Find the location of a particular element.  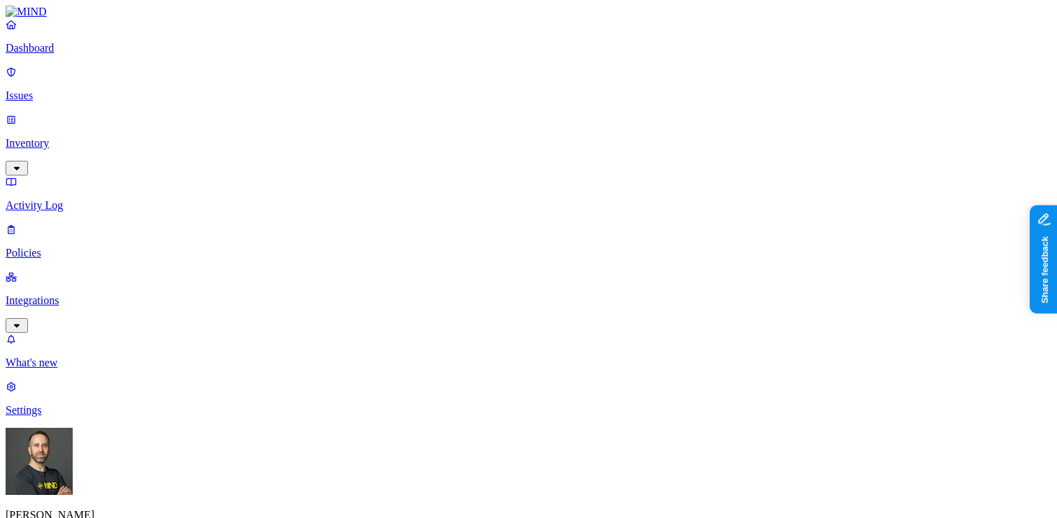

p: Inventory is located at coordinates (528, 143).